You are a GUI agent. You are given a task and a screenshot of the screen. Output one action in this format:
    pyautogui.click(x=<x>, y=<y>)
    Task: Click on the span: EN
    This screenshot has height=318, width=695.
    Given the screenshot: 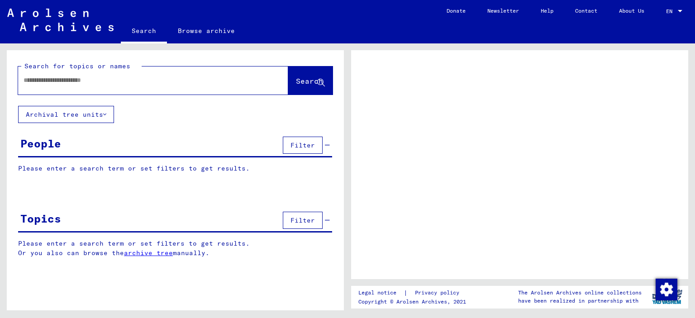 What is the action you would take?
    pyautogui.click(x=671, y=11)
    